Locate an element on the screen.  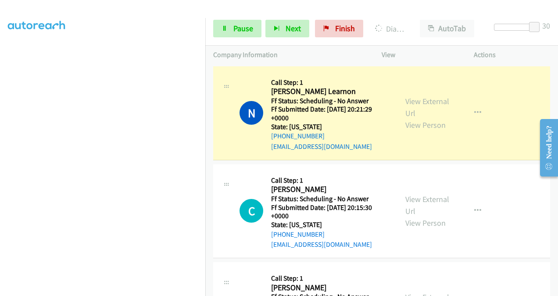
h1: C is located at coordinates (251, 211).